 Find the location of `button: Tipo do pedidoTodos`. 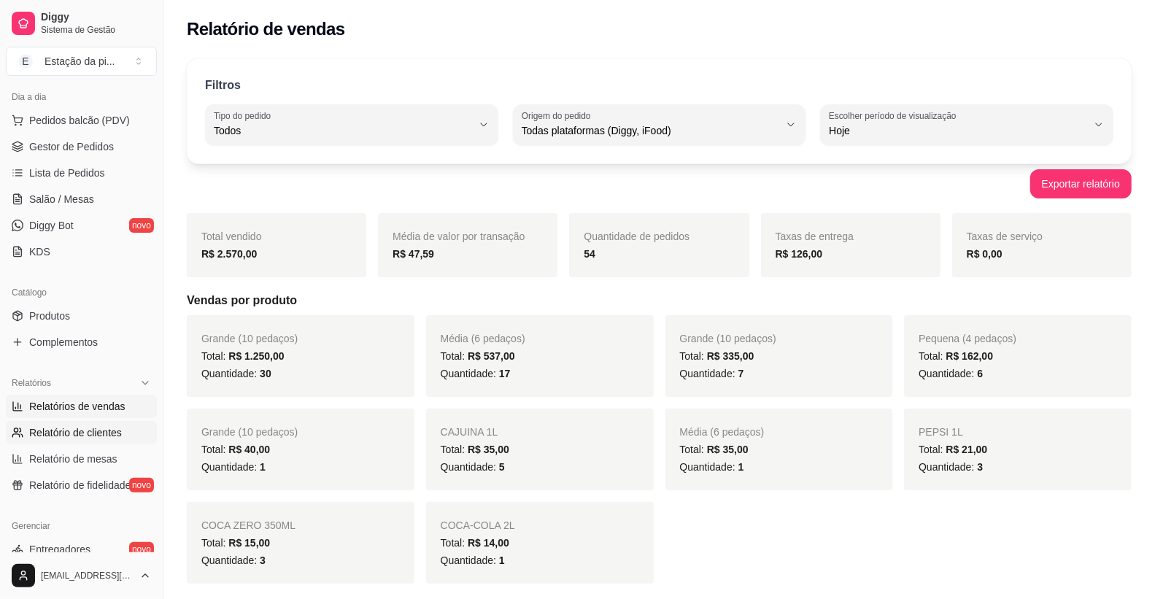

button: Tipo do pedidoTodos is located at coordinates (352, 125).